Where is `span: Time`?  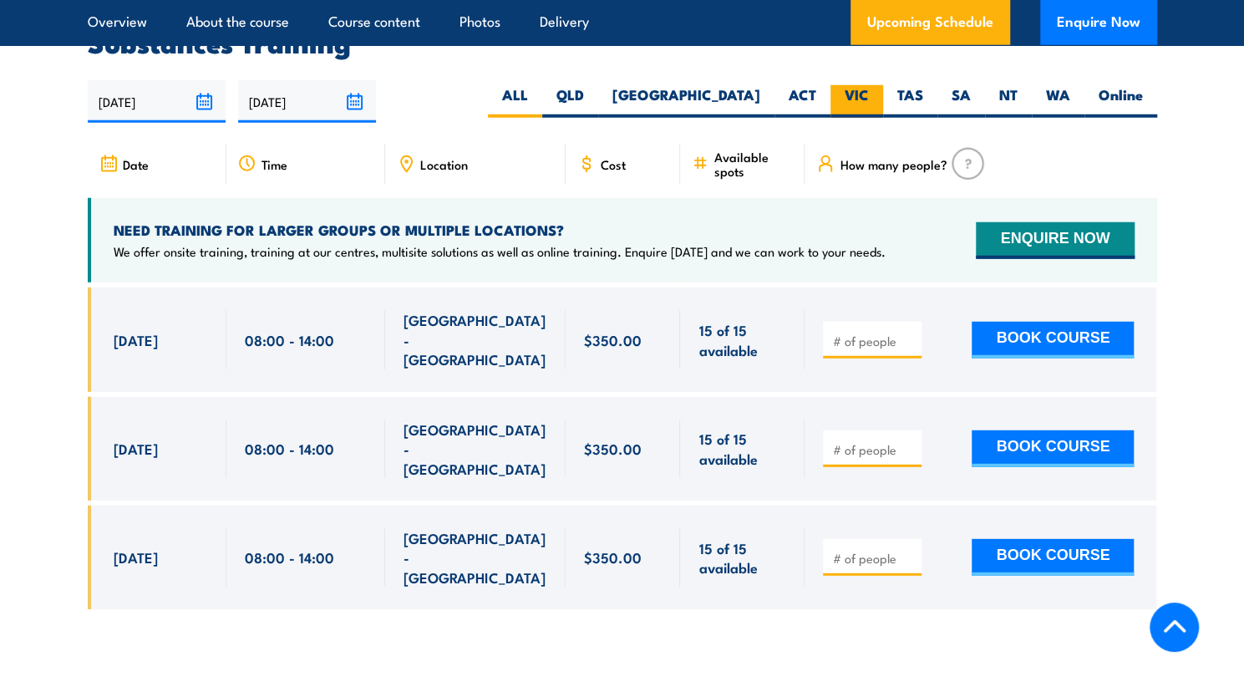
span: Time is located at coordinates (274, 164).